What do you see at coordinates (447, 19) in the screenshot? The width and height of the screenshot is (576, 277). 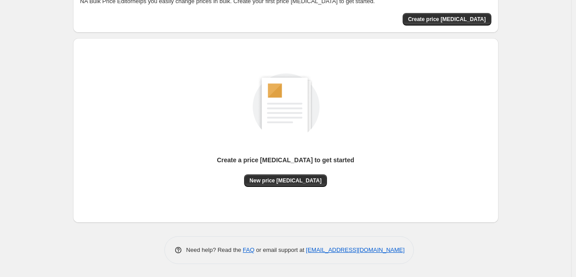 I see `button: Create price change job` at bounding box center [447, 19].